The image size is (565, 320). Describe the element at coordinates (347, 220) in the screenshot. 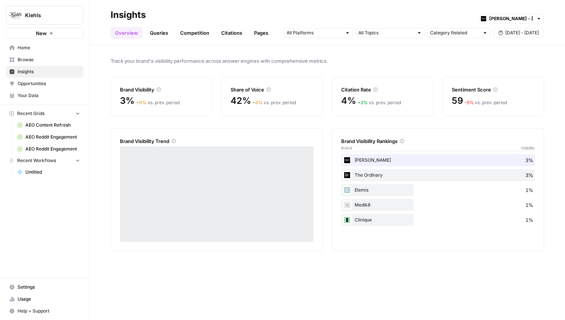

I see `img: 0b58p10nk298im49qymyddyeu4sw` at that location.